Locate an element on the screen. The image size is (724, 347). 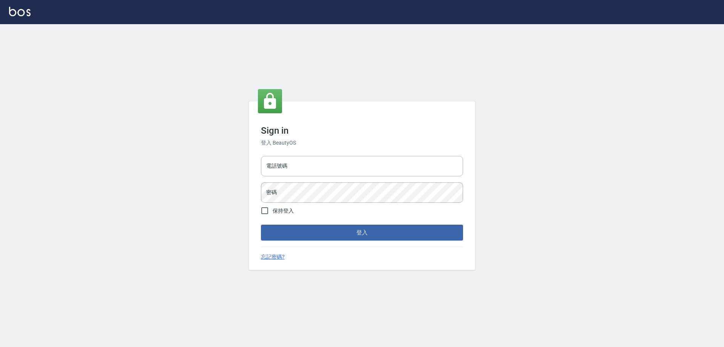
button: 登入 is located at coordinates (362, 232).